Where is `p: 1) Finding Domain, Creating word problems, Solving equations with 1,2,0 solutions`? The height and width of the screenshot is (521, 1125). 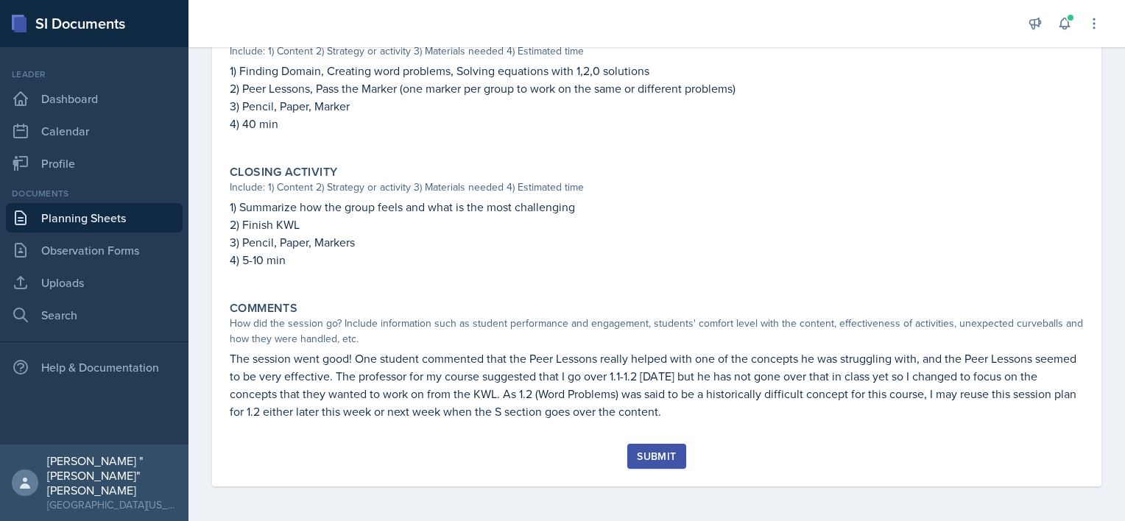 p: 1) Finding Domain, Creating word problems, Solving equations with 1,2,0 solutions is located at coordinates (656, 71).